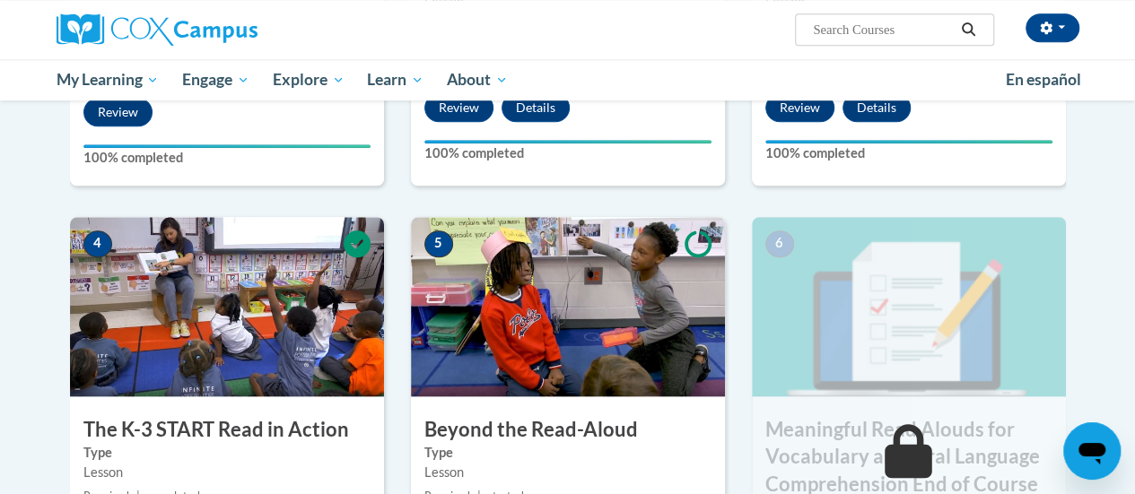  What do you see at coordinates (309, 80) in the screenshot?
I see `span: Explore` at bounding box center [309, 80].